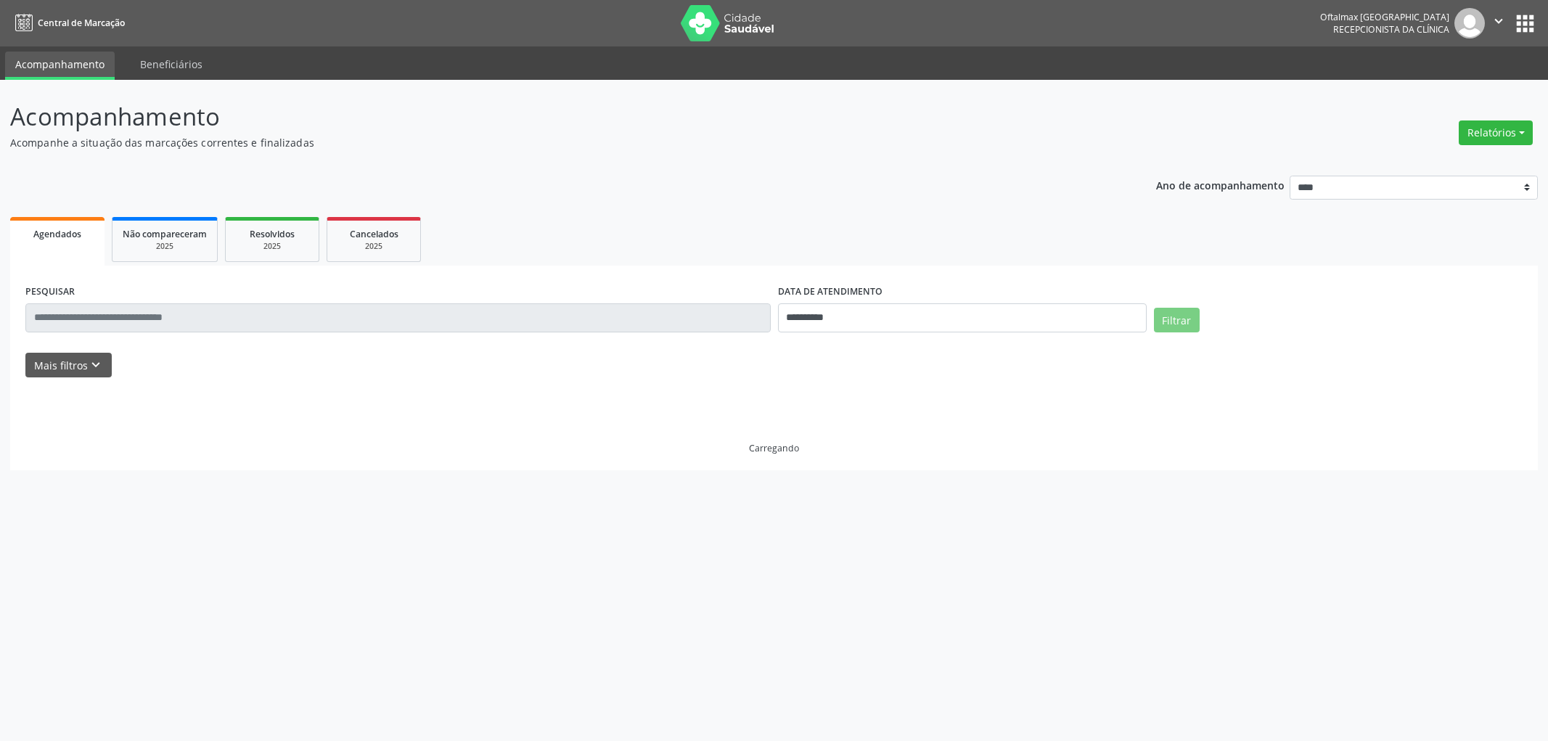 This screenshot has width=1548, height=741. I want to click on button: Mais filtroskeyboard_arrow_down, so click(68, 365).